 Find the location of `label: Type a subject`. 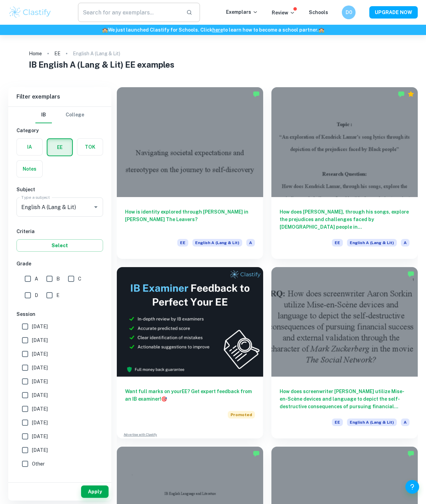

label: Type a subject is located at coordinates (35, 197).